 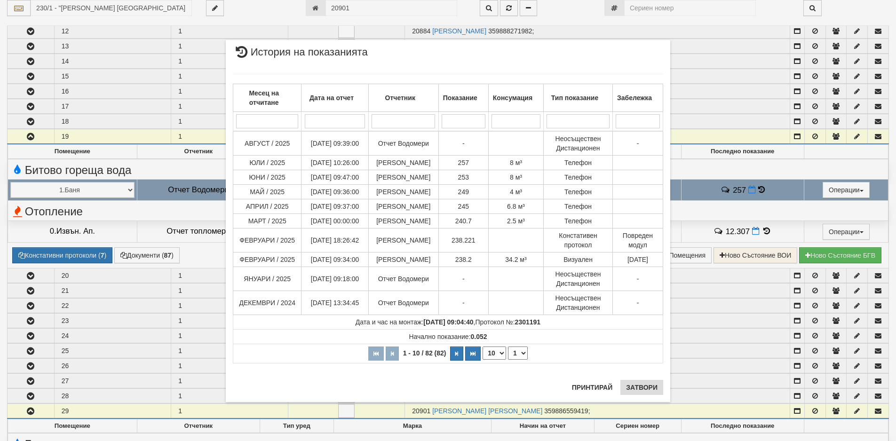 What do you see at coordinates (516, 221) in the screenshot?
I see `span: 2.5 м³` at bounding box center [516, 221].